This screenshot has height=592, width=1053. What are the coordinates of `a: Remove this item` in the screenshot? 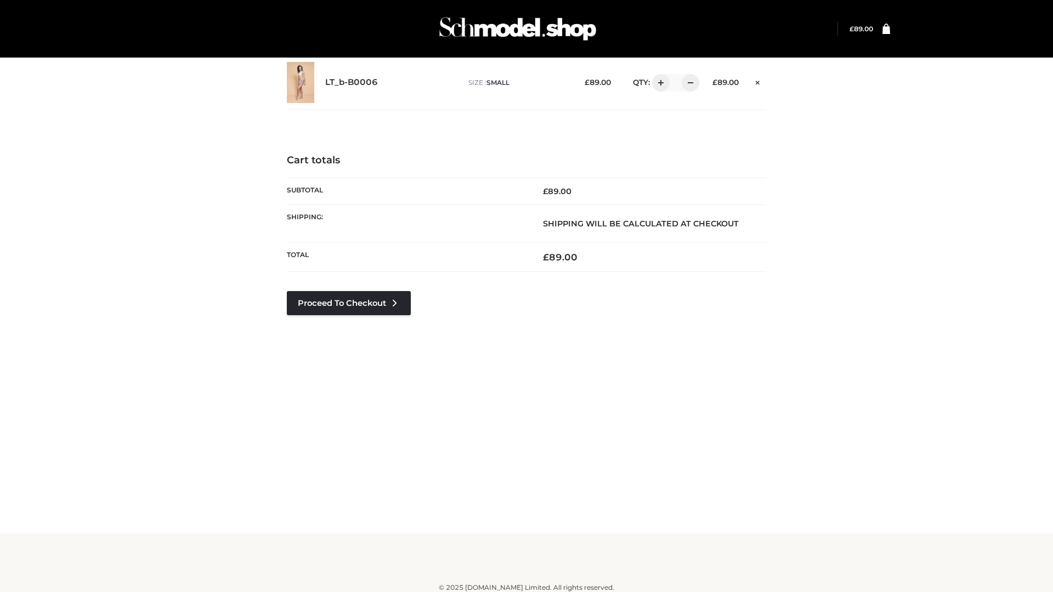 It's located at (758, 81).